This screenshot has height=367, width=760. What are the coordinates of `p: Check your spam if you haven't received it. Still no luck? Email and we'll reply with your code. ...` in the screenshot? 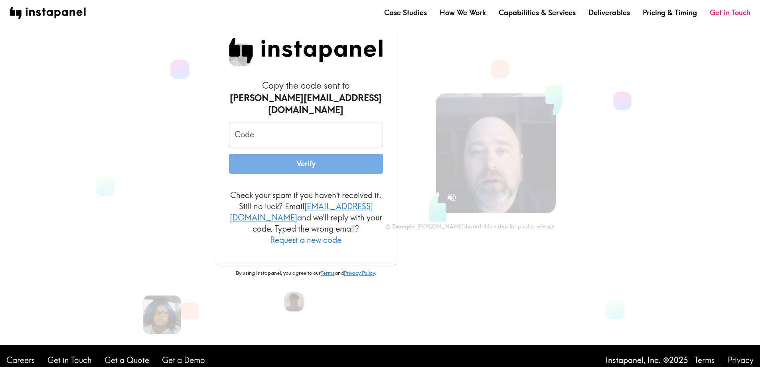 It's located at (306, 218).